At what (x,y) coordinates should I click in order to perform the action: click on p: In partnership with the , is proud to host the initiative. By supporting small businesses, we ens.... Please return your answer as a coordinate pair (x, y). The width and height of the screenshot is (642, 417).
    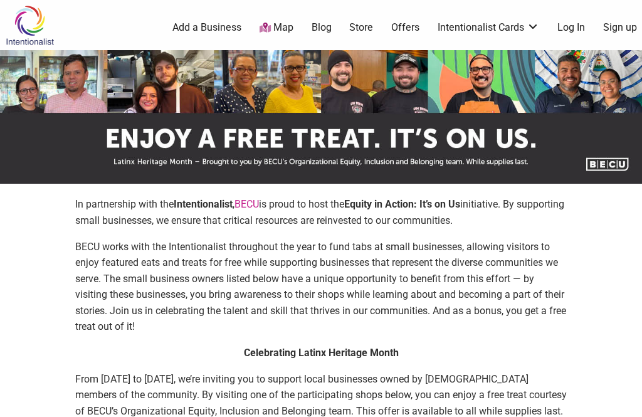
    Looking at the image, I should click on (321, 212).